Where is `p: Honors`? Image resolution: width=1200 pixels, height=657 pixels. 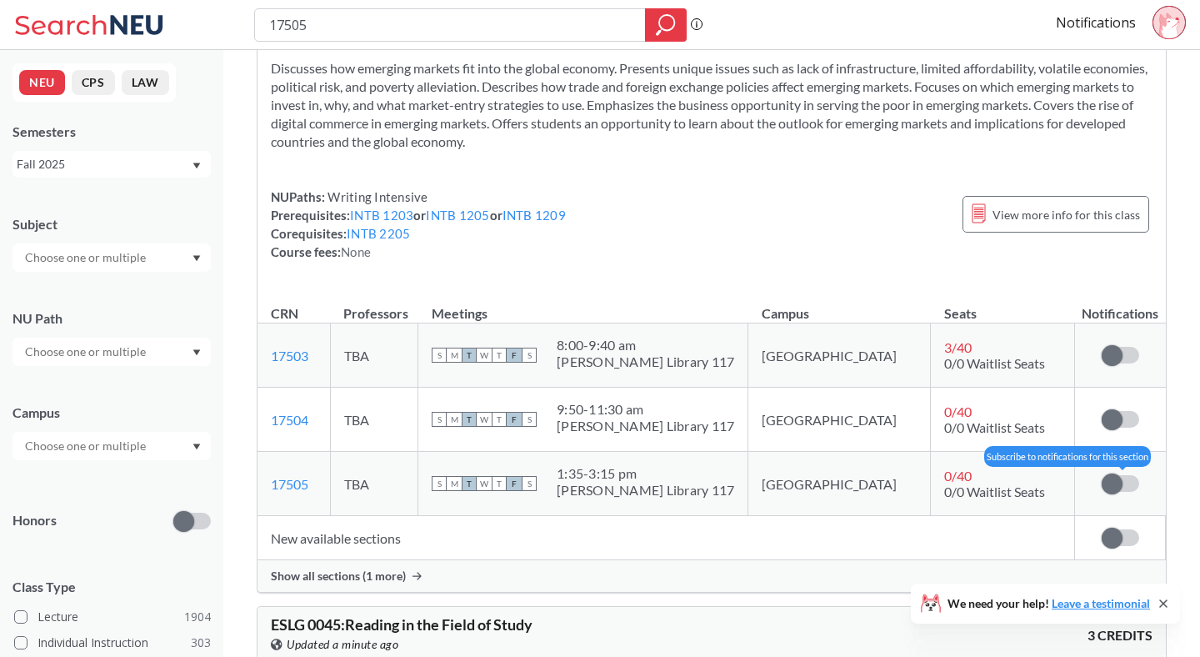 p: Honors is located at coordinates (34, 520).